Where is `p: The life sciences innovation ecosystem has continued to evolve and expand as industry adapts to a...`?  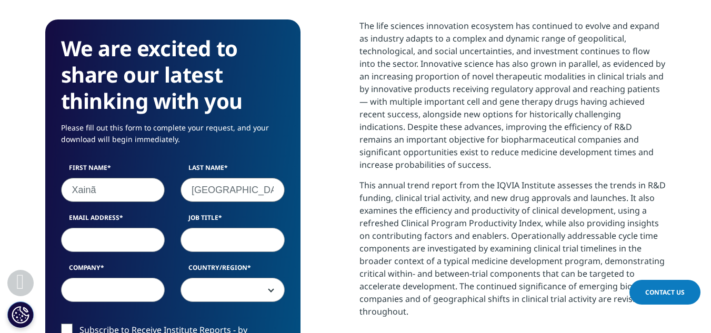 p: The life sciences innovation ecosystem has continued to evolve and expand as industry adapts to a... is located at coordinates (512, 99).